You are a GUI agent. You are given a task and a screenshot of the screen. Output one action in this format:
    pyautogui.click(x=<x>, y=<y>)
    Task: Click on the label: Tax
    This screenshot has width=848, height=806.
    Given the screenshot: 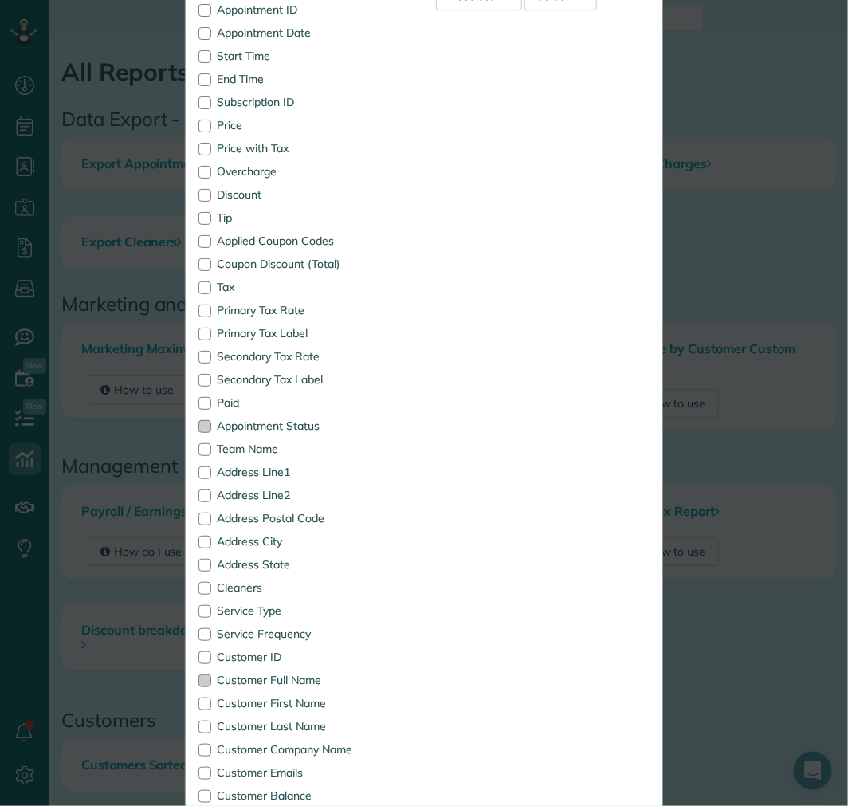 What is the action you would take?
    pyautogui.click(x=305, y=287)
    